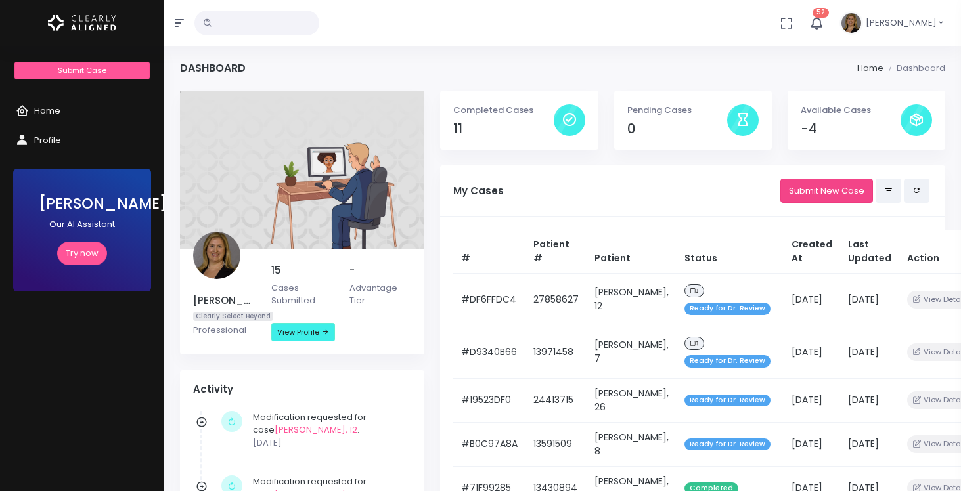  What do you see at coordinates (380, 294) in the screenshot?
I see `p: Advantage Tier` at bounding box center [380, 294].